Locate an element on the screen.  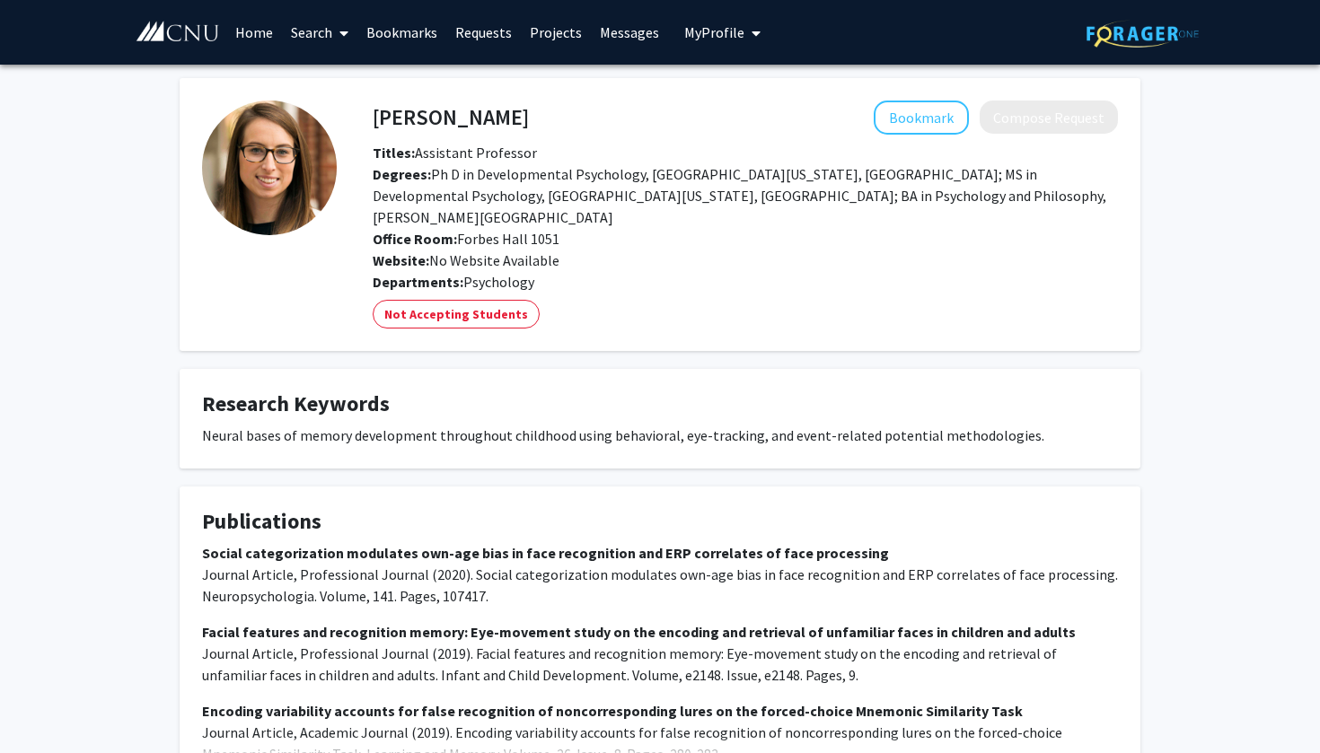
a: Bookmarks is located at coordinates (401, 32).